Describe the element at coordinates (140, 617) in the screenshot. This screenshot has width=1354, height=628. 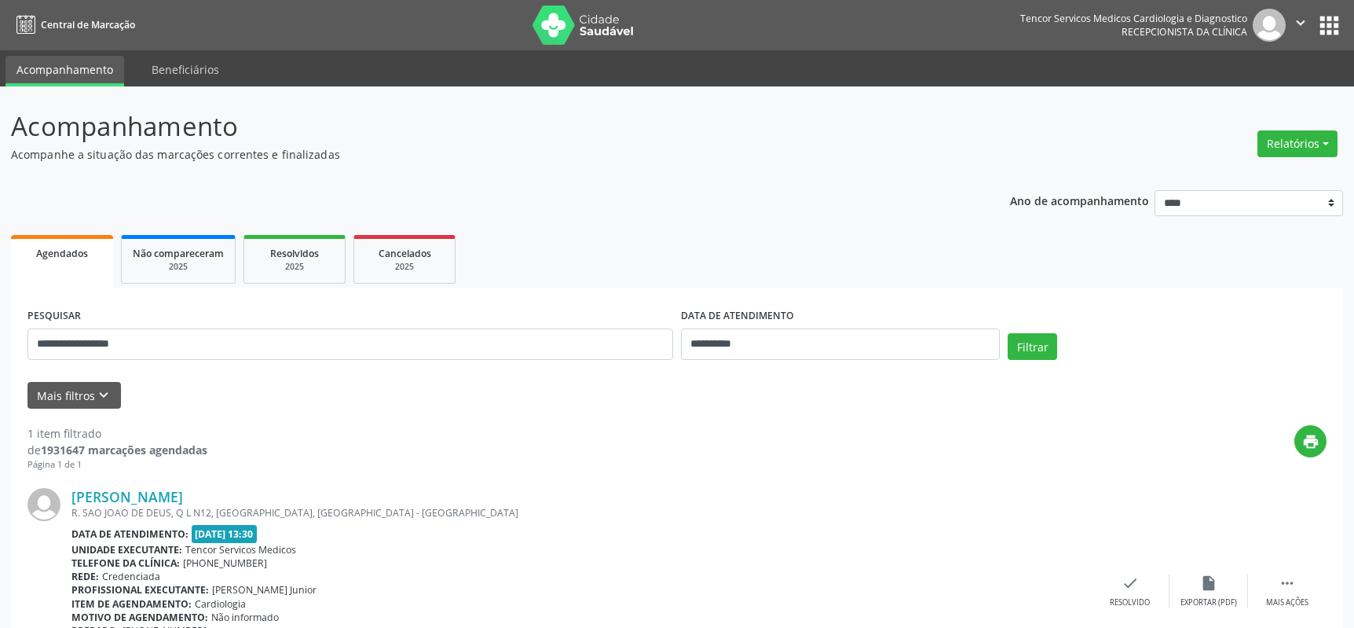
I see `b: Motivo de agendamento:` at that location.